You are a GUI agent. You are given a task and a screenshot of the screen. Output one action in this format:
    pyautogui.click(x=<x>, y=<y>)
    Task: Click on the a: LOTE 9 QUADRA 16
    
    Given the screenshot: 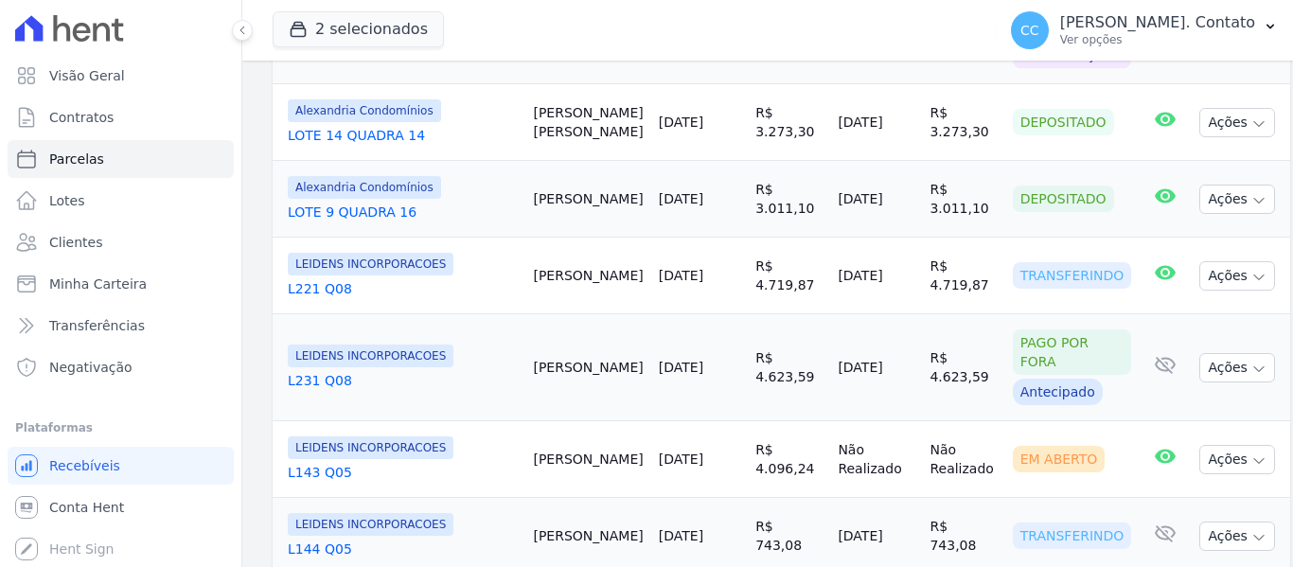 What is the action you would take?
    pyautogui.click(x=402, y=212)
    